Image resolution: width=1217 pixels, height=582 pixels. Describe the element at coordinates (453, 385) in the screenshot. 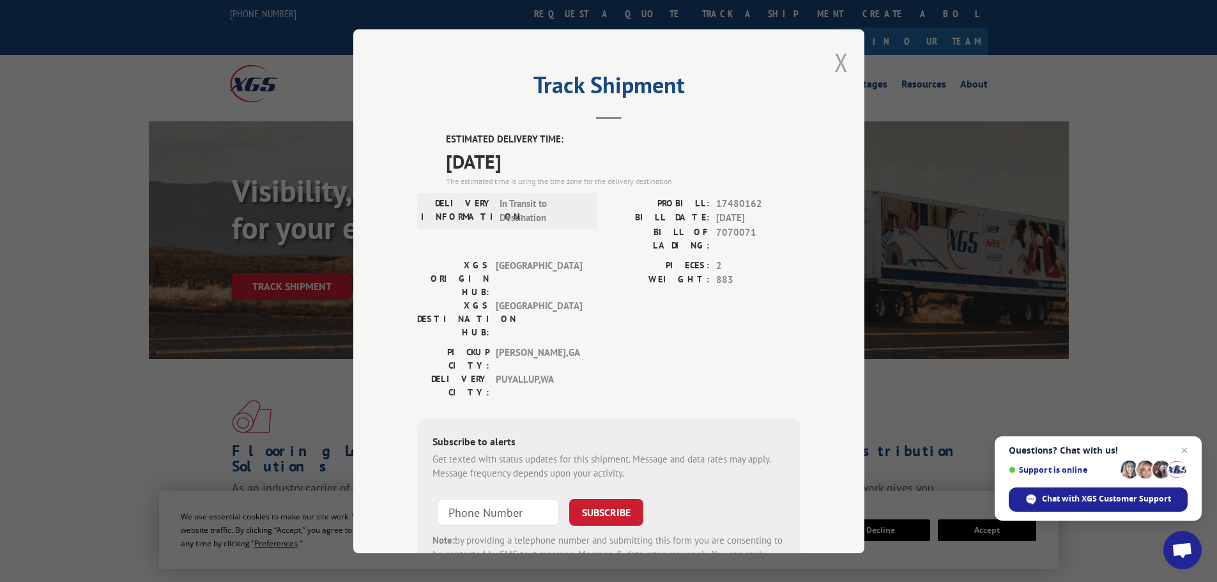

I see `label: DELIVERY CITY:` at that location.